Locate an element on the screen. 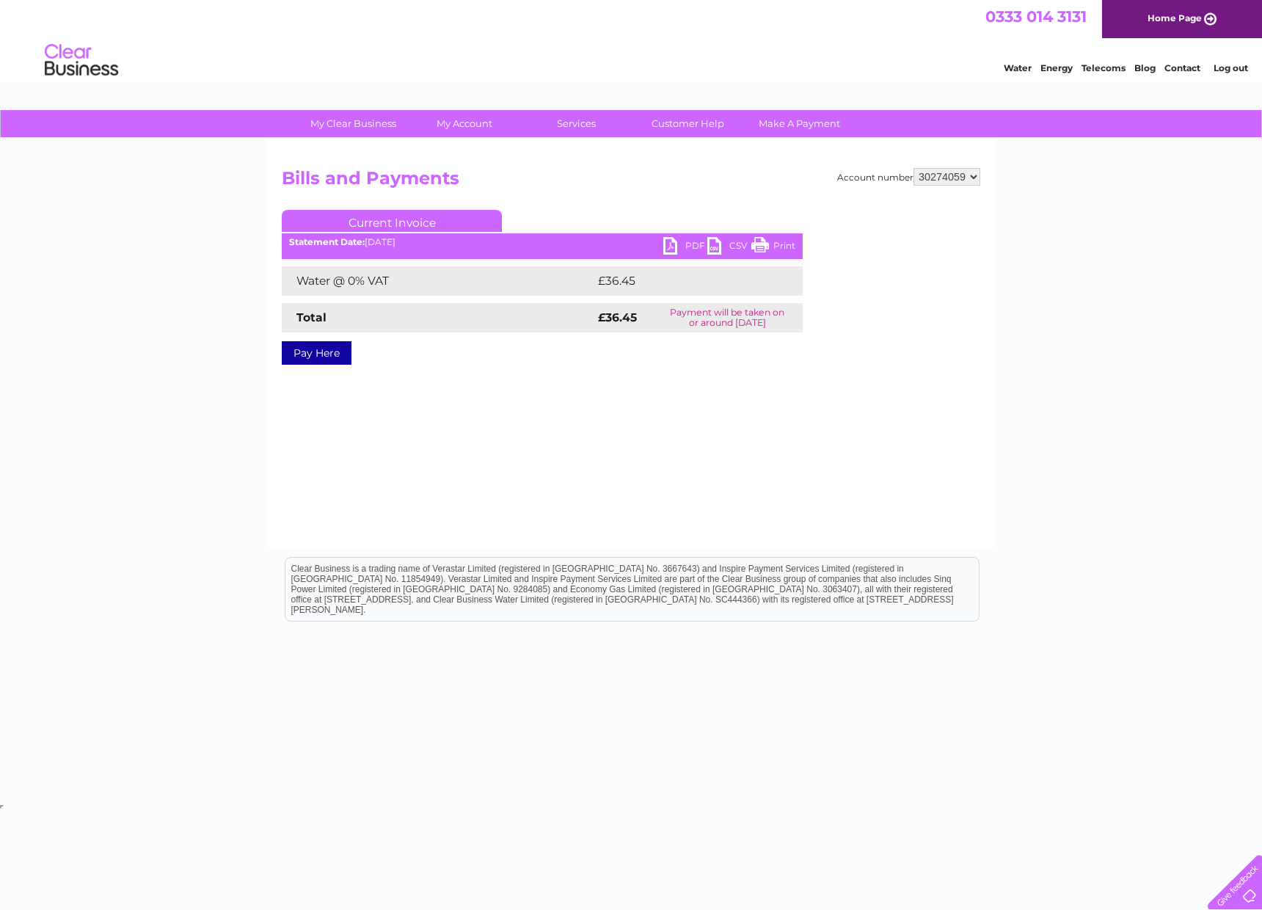  a: Energy is located at coordinates (1057, 68).